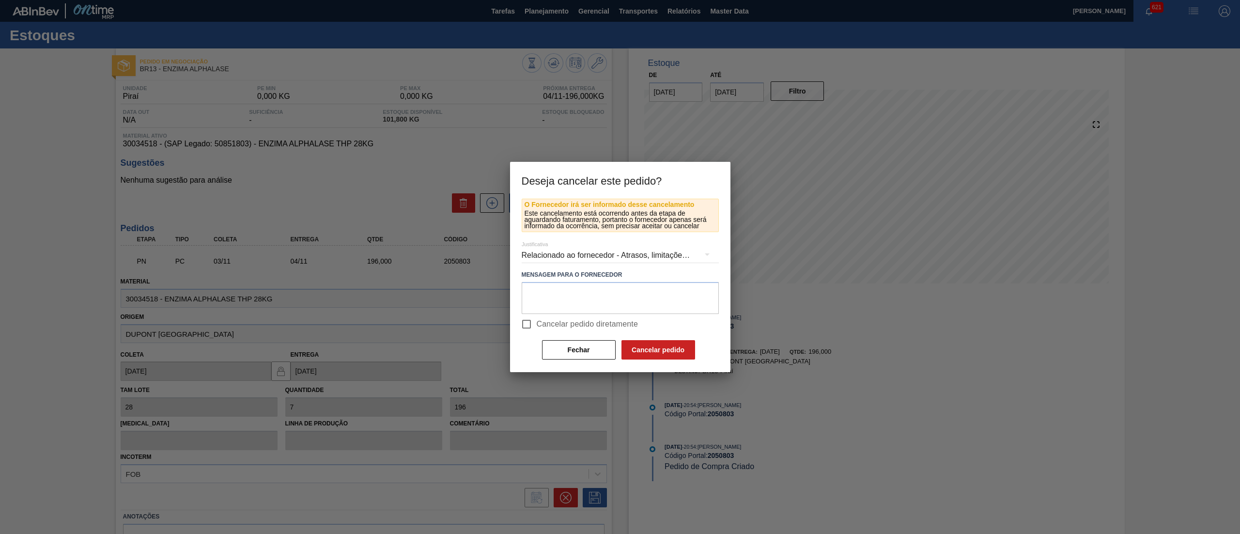 This screenshot has height=534, width=1240. I want to click on h3: Deseja cancelar este pedido?, so click(620, 180).